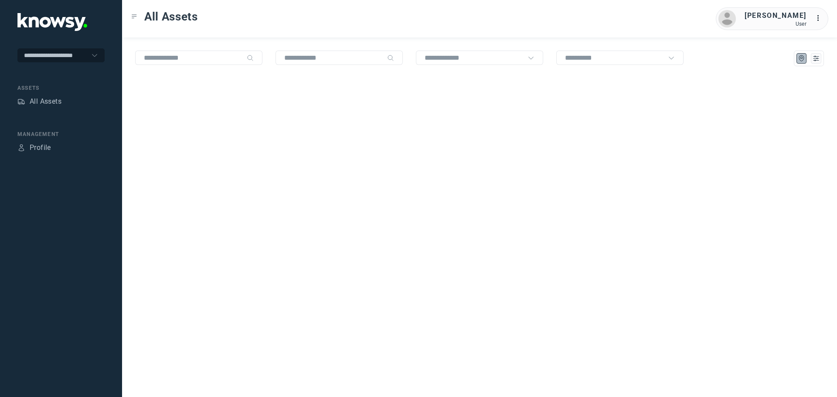 The width and height of the screenshot is (837, 397). What do you see at coordinates (61, 134) in the screenshot?
I see `div: Management` at bounding box center [61, 134].